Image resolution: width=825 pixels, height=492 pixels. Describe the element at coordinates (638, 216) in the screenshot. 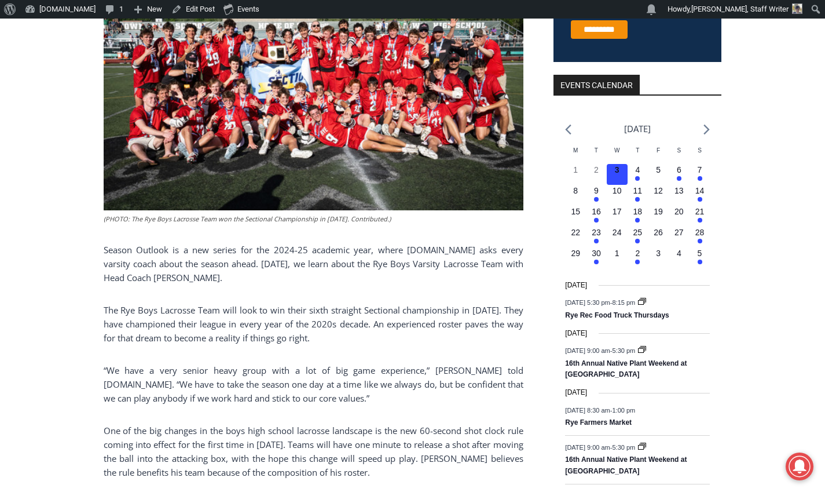

I see `button: 18 Has events` at that location.